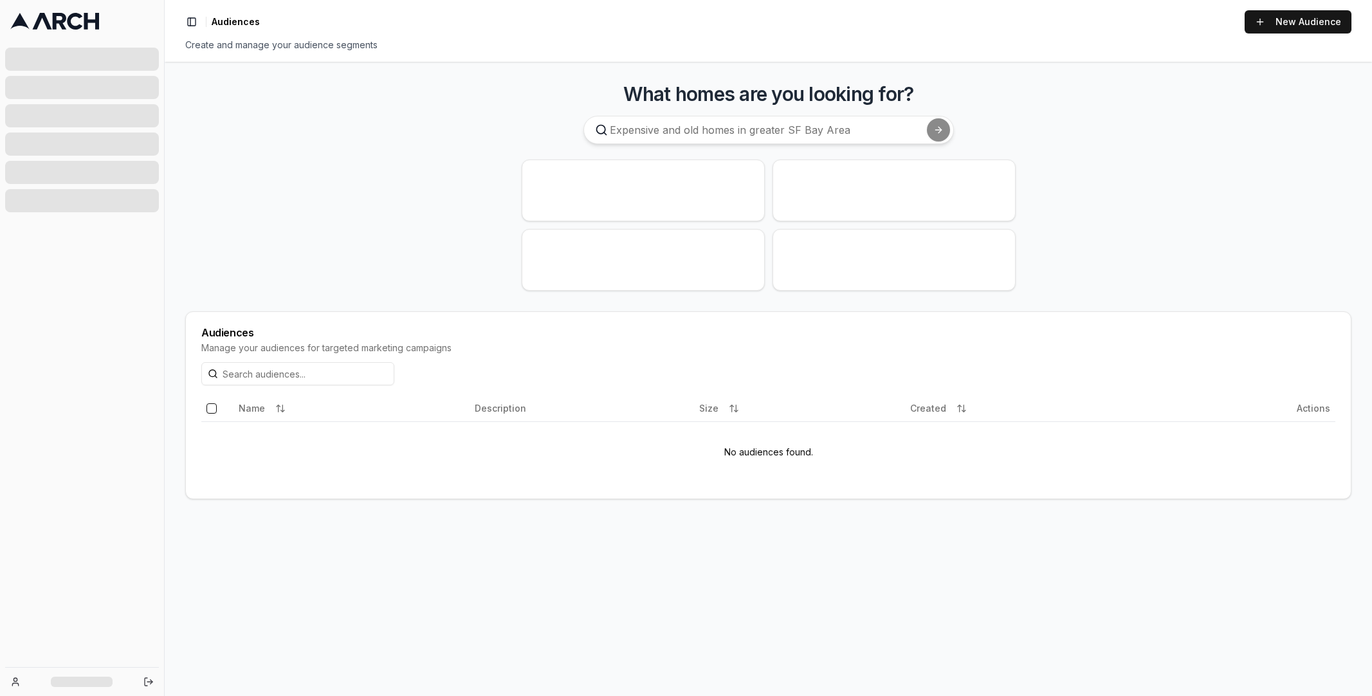  Describe the element at coordinates (351, 408) in the screenshot. I see `div: Name` at that location.